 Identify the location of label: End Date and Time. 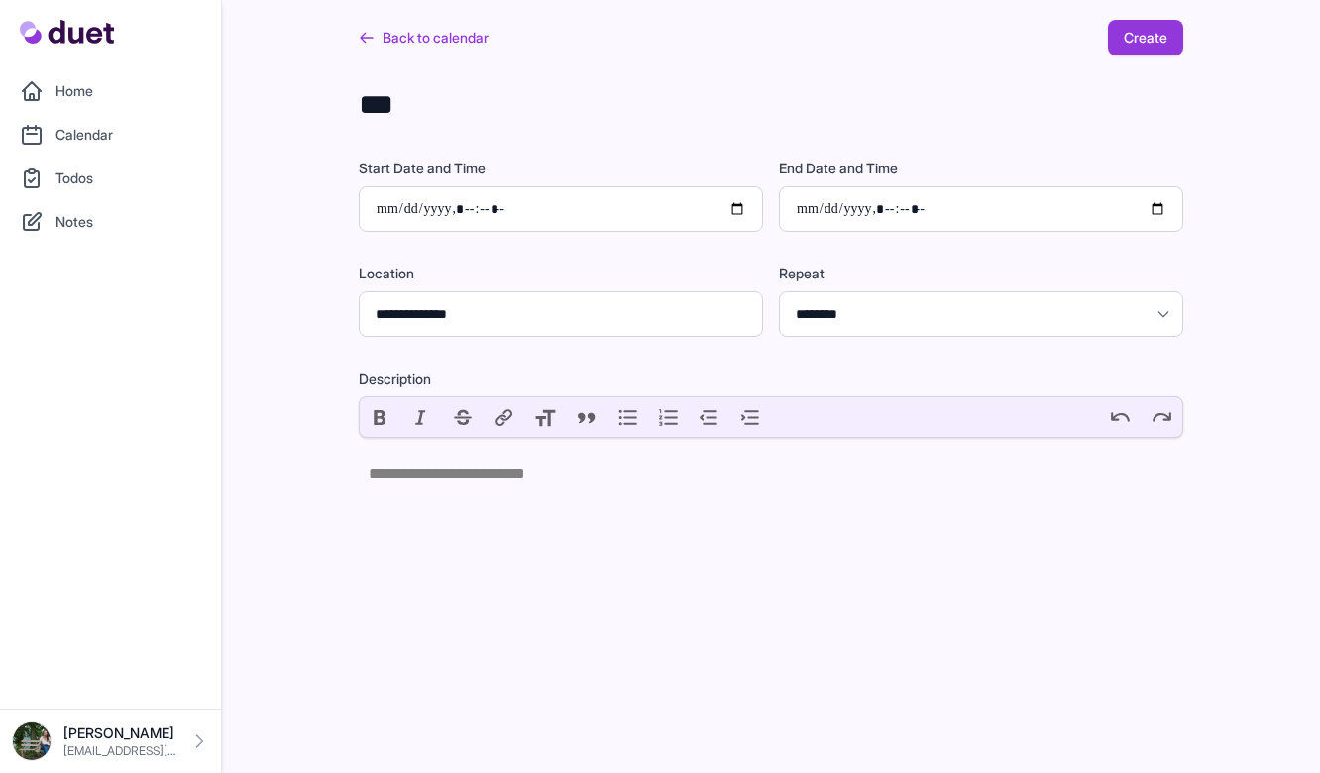
(981, 169).